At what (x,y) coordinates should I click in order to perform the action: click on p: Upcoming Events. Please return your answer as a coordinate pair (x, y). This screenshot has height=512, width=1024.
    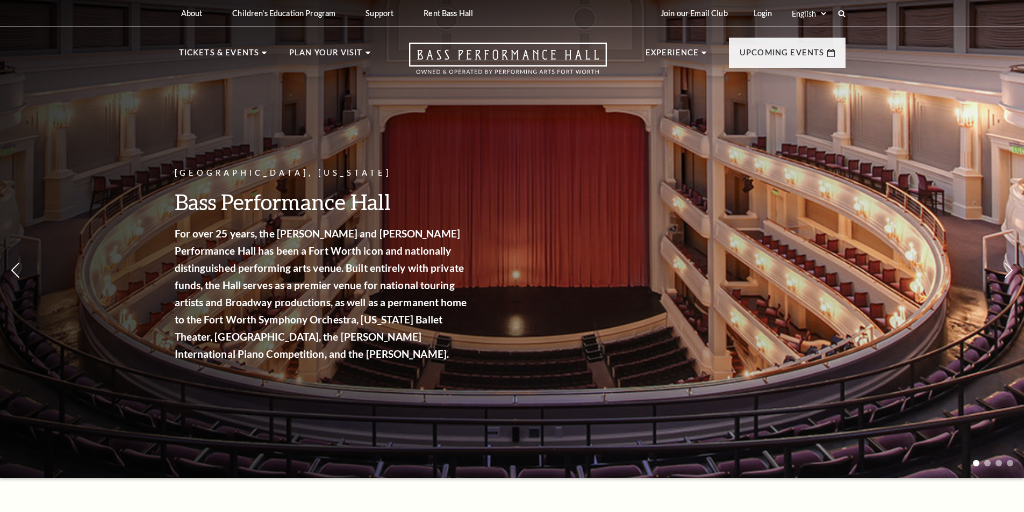
    Looking at the image, I should click on (782, 56).